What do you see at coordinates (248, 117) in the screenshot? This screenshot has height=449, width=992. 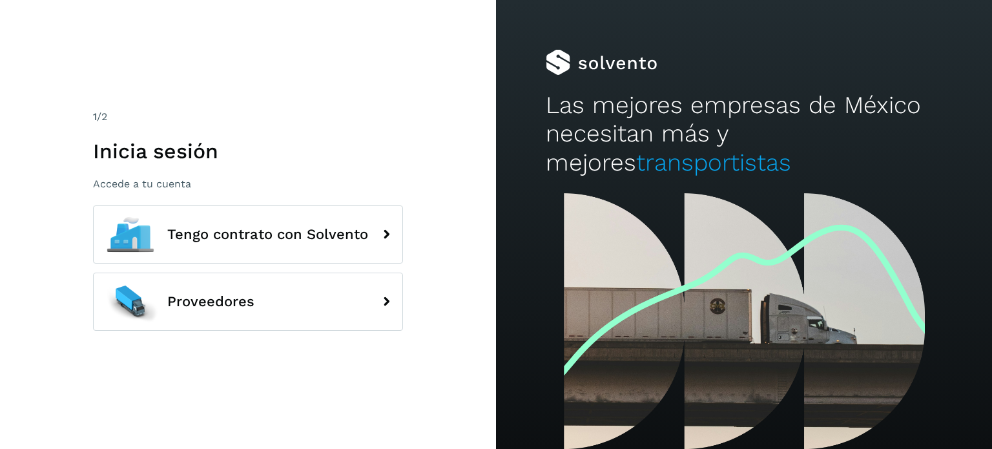 I see `div: /2` at bounding box center [248, 117].